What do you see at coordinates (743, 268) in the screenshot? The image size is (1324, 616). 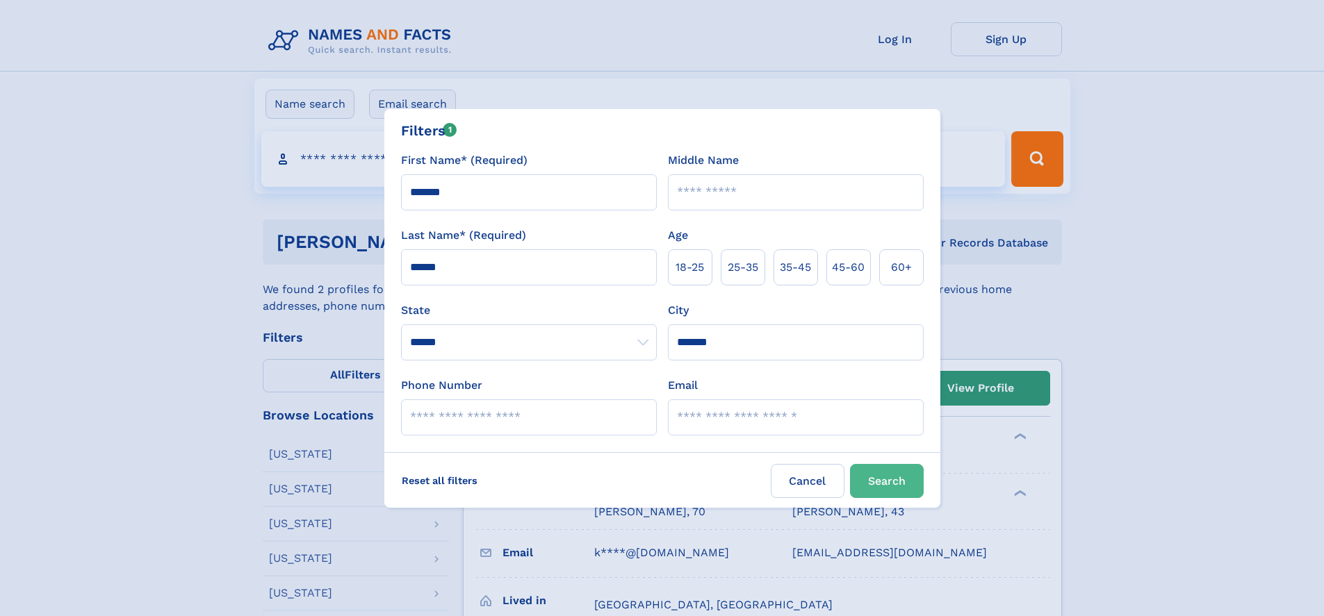 I see `span: 25‑35` at bounding box center [743, 268].